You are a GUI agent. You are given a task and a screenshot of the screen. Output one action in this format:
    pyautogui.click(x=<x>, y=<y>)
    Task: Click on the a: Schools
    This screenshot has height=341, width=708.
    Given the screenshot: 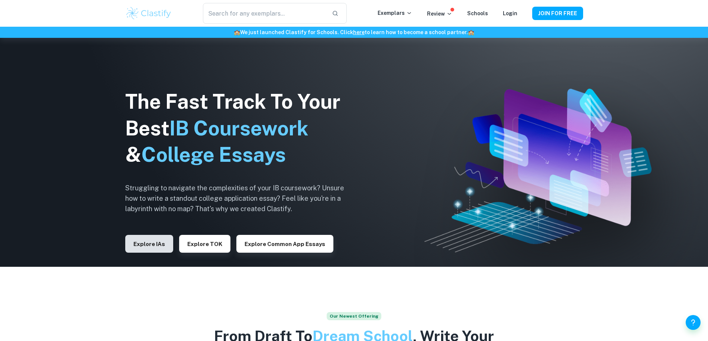 What is the action you would take?
    pyautogui.click(x=477, y=13)
    